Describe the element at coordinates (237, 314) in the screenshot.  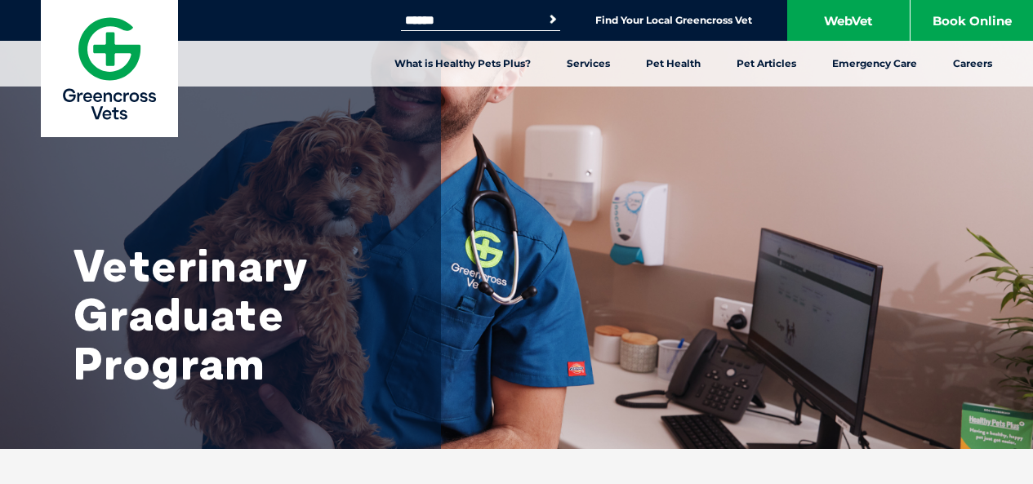
I see `h1: Veterinary Graduate Program` at that location.